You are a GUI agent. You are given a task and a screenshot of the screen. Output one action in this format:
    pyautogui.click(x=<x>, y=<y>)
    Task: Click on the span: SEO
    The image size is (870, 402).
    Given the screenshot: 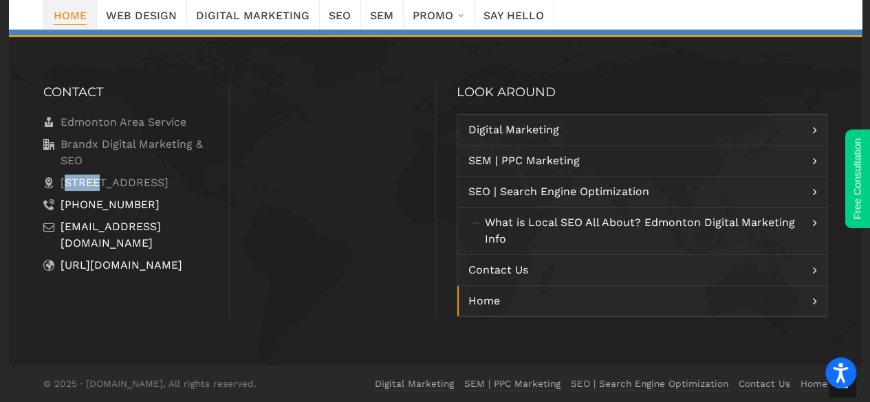 What is the action you would take?
    pyautogui.click(x=340, y=14)
    